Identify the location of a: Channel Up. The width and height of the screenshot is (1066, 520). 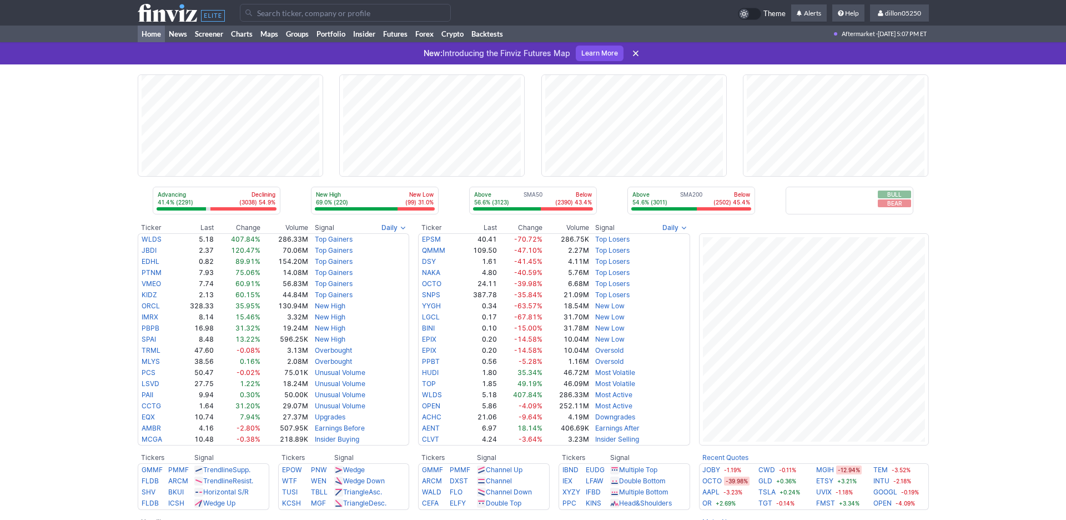
(504, 469).